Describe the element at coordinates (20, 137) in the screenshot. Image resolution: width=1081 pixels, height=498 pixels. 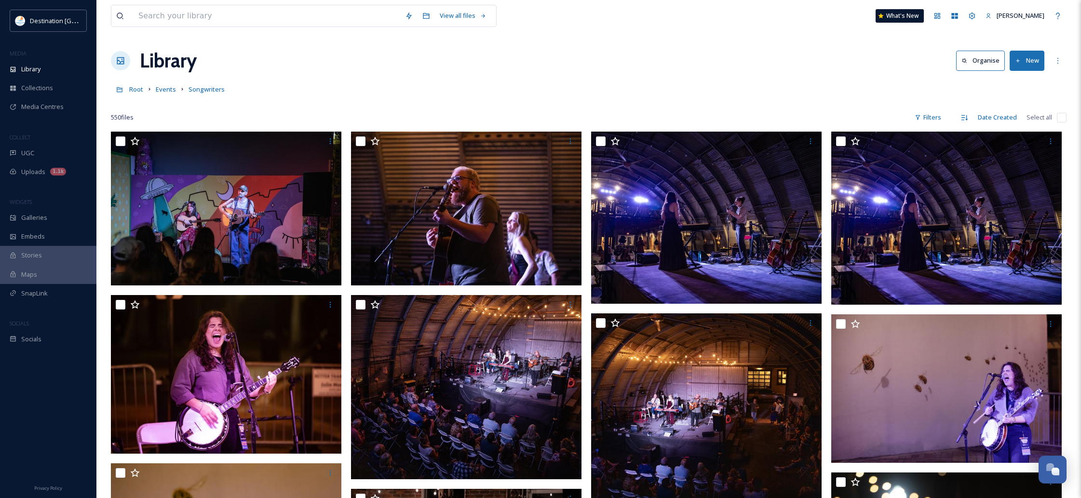
I see `span: COLLECT` at that location.